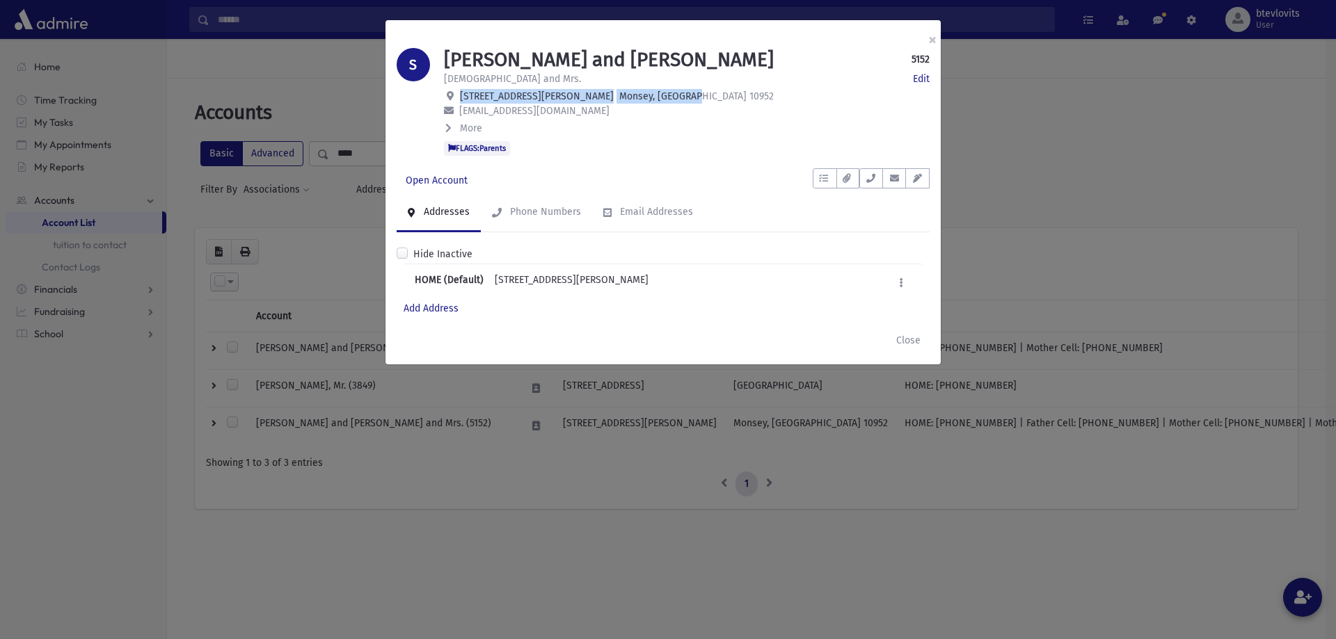 This screenshot has width=1336, height=639. Describe the element at coordinates (442, 254) in the screenshot. I see `label: Hide Inactive` at that location.